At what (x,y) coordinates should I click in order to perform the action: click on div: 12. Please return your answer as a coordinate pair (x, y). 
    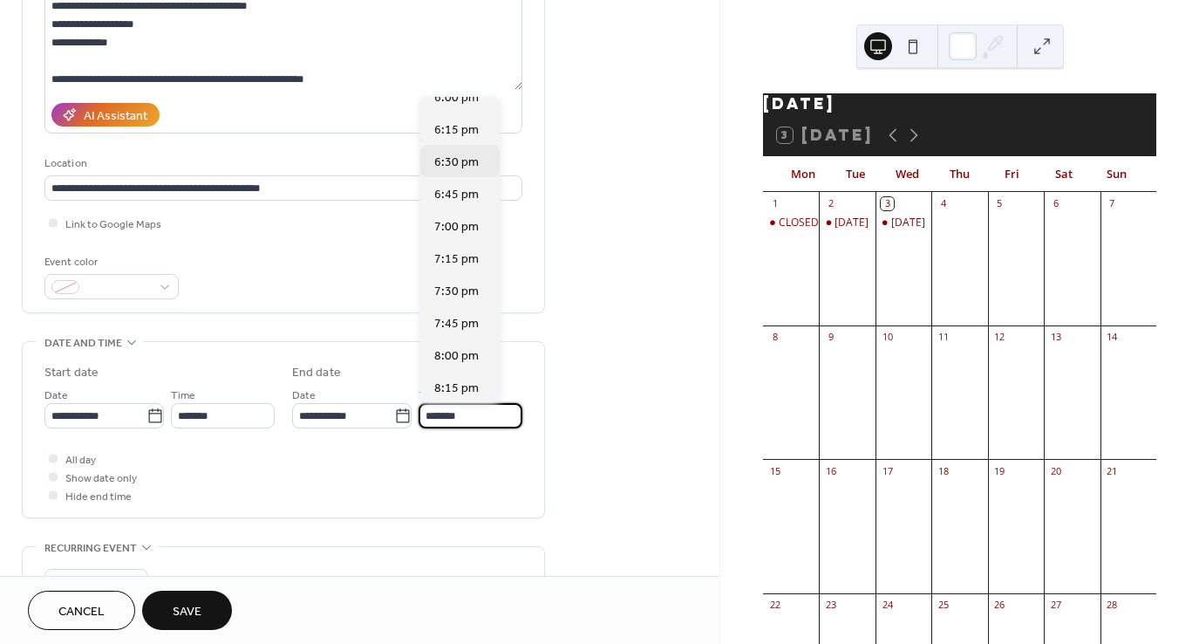
    Looking at the image, I should click on (999, 337).